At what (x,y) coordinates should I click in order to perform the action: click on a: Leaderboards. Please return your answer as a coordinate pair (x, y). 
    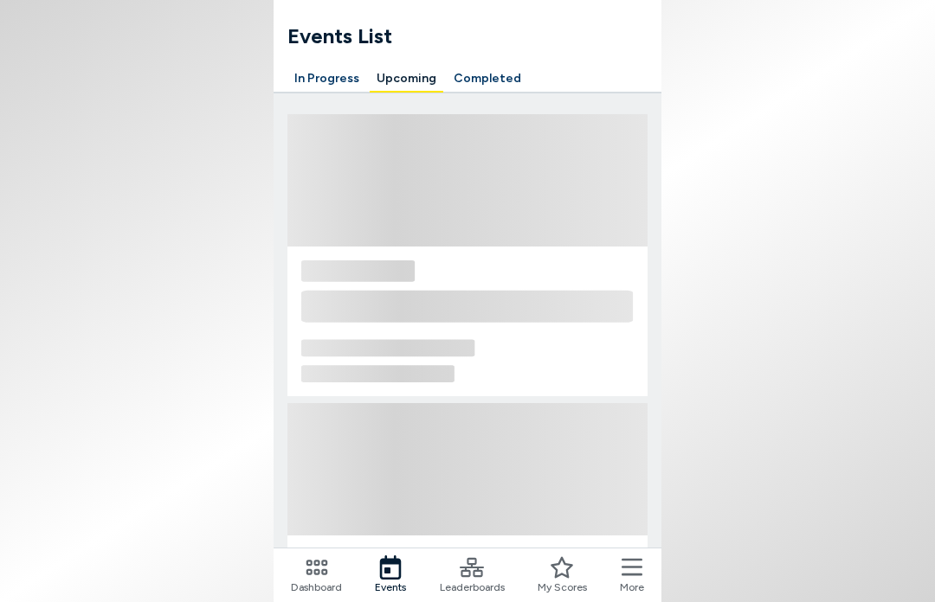
    Looking at the image, I should click on (472, 575).